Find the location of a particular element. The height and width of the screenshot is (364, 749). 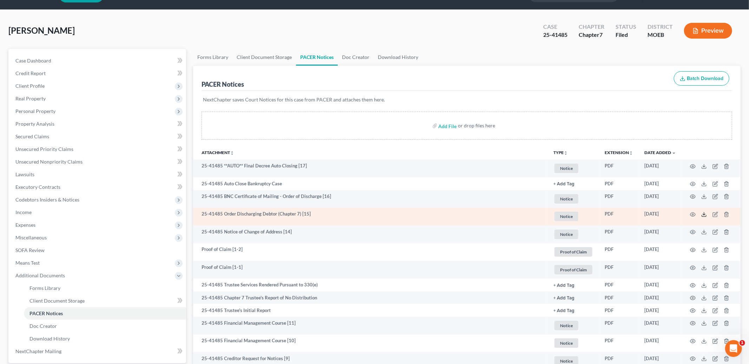

a: Property Analysis is located at coordinates (98, 124).